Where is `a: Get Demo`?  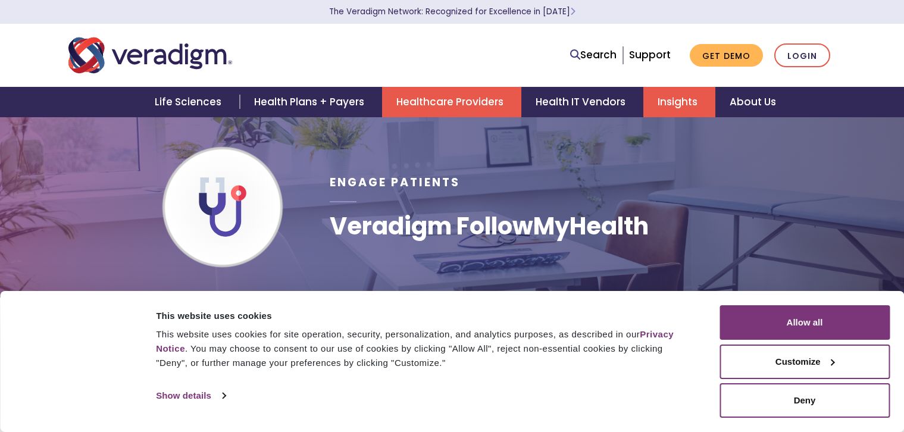
a: Get Demo is located at coordinates (726, 55).